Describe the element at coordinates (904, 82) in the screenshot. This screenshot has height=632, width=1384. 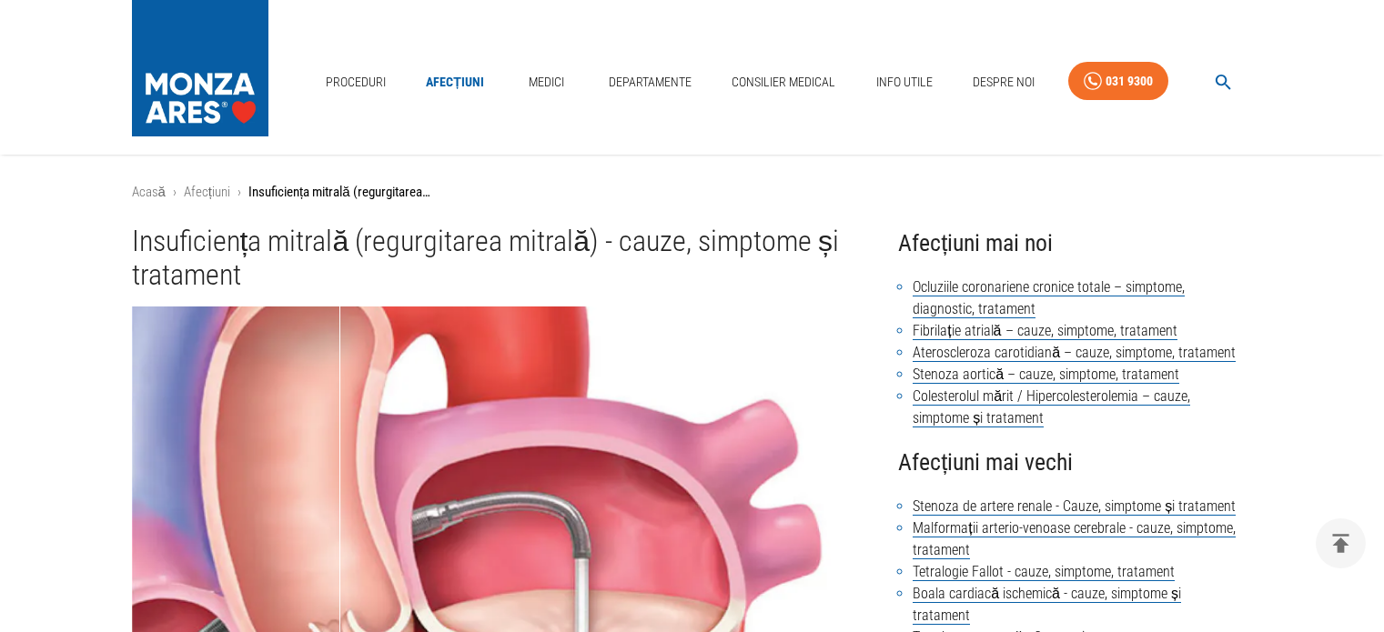
I see `a: Info Utile` at that location.